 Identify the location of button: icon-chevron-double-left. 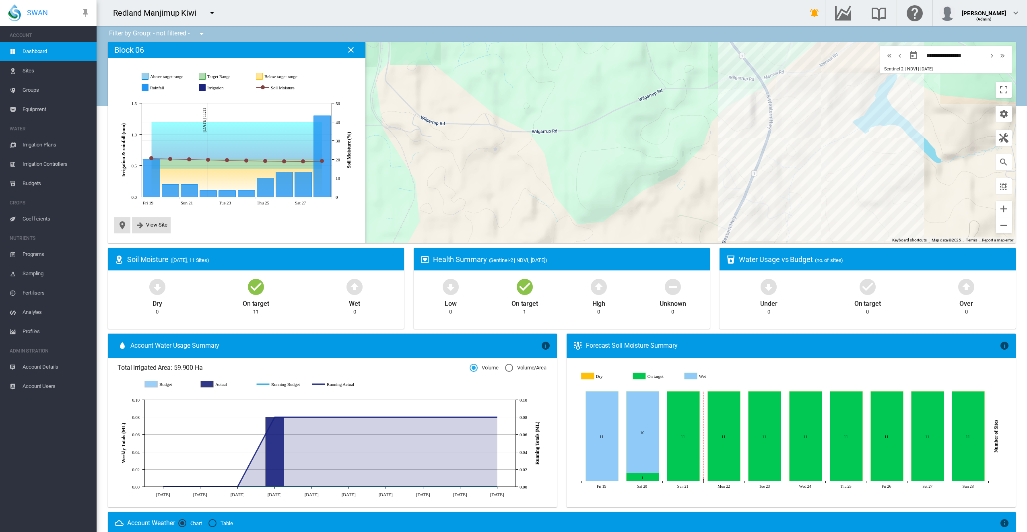
(890, 56).